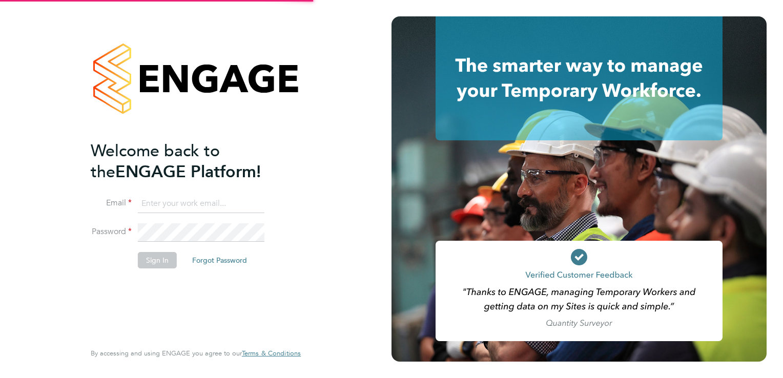 This screenshot has width=783, height=378. What do you see at coordinates (155, 161) in the screenshot?
I see `span: Welcome back to the` at bounding box center [155, 161].